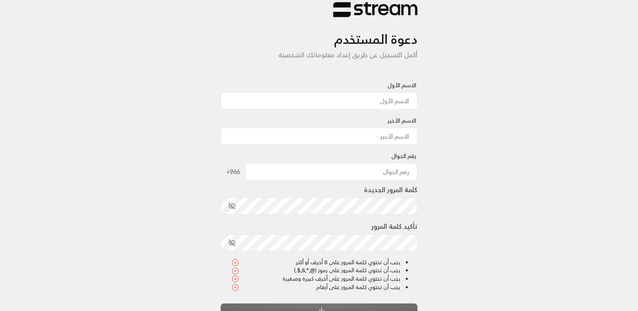  I want to click on label: رقم الجوال, so click(404, 156).